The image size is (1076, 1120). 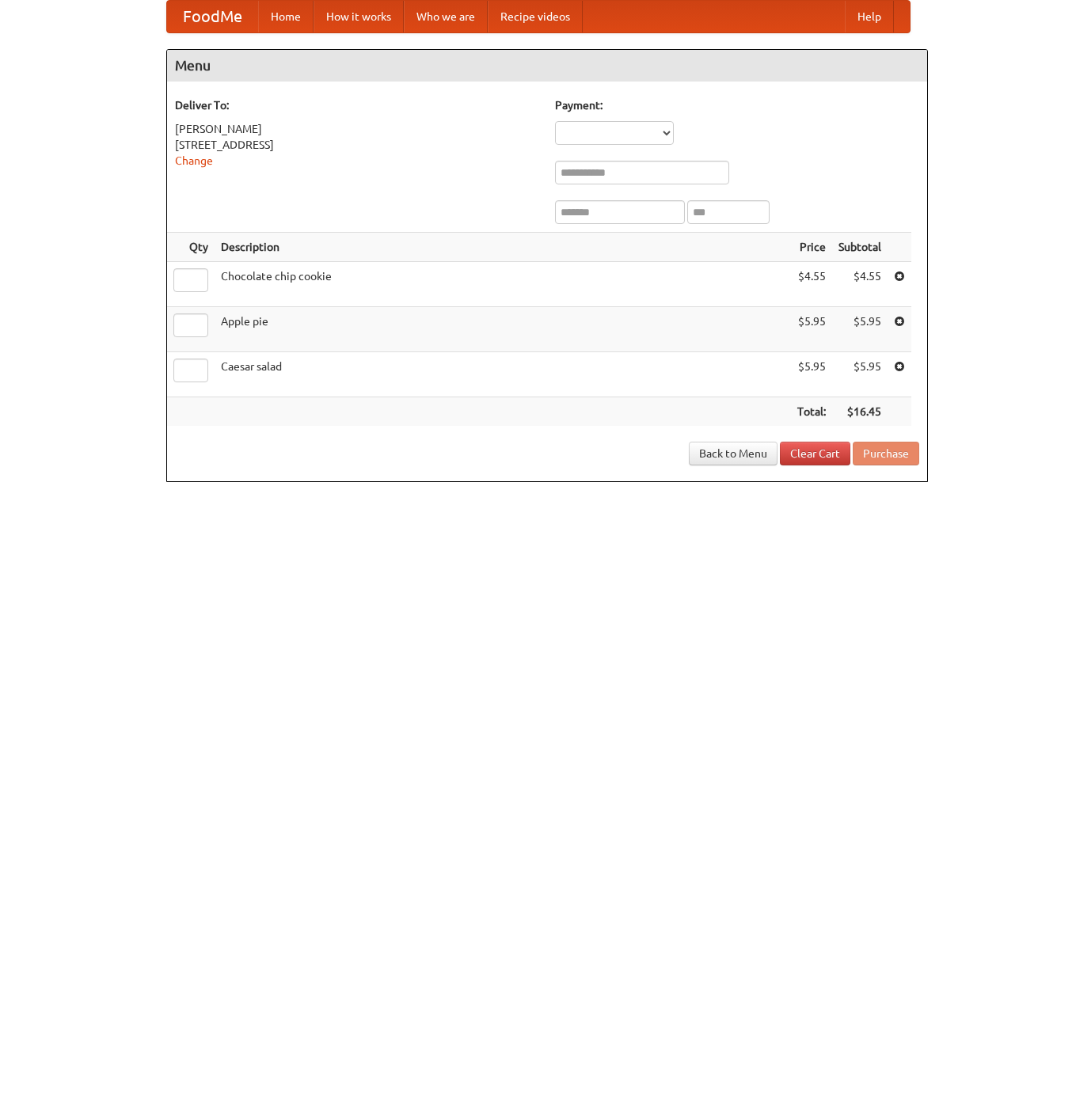 I want to click on a: FoodMe, so click(x=212, y=16).